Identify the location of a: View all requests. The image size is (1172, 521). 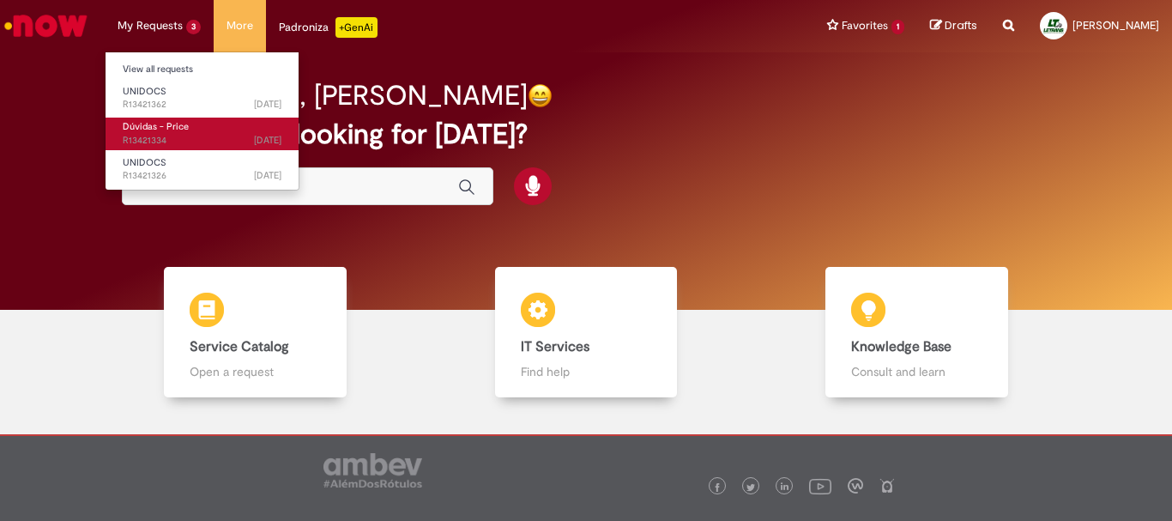
(202, 70).